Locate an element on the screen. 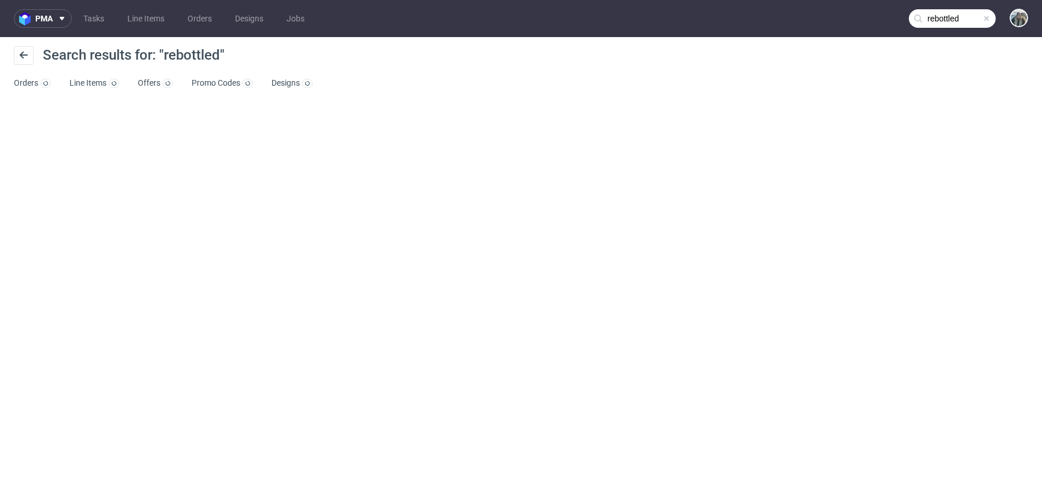  span: Search results for: "rebottled" is located at coordinates (134, 55).